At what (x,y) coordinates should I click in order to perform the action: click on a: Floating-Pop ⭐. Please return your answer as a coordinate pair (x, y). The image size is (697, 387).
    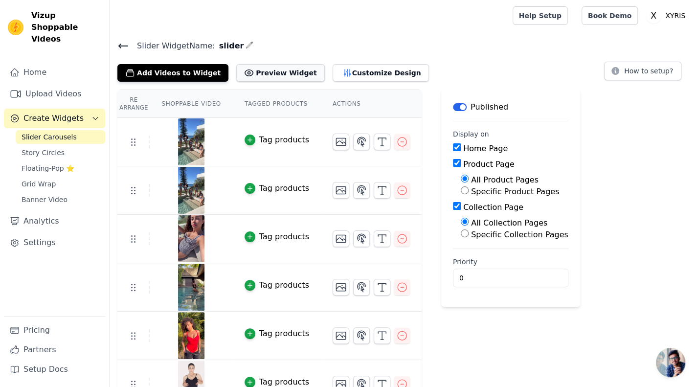
    Looking at the image, I should click on (60, 168).